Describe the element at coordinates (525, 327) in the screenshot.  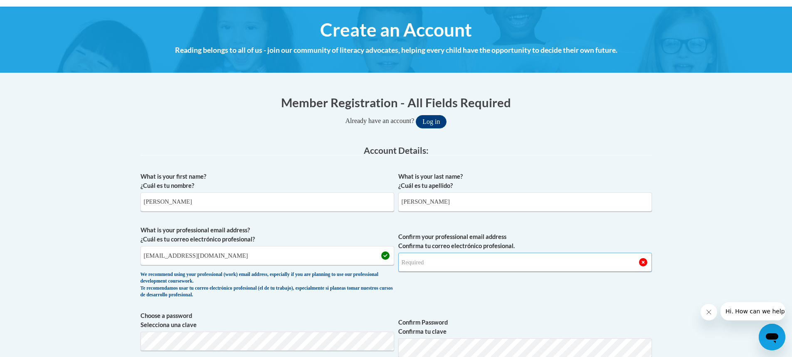
I see `label: Confirm Password Confirma tu clave` at that location.